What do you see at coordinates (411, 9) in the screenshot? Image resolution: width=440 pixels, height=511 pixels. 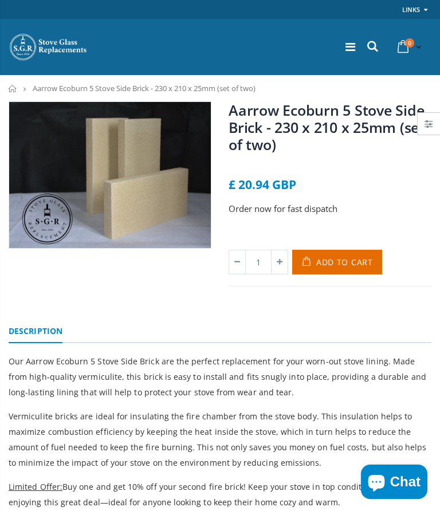 I see `a: Links` at bounding box center [411, 9].